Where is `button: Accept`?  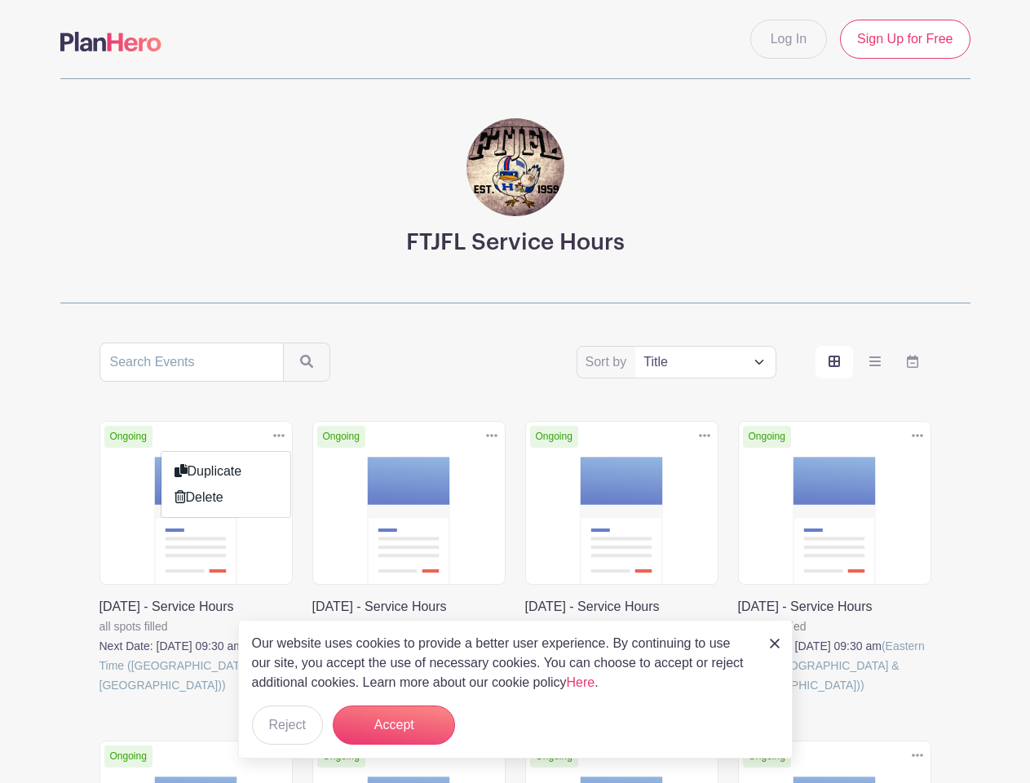 button: Accept is located at coordinates (394, 725).